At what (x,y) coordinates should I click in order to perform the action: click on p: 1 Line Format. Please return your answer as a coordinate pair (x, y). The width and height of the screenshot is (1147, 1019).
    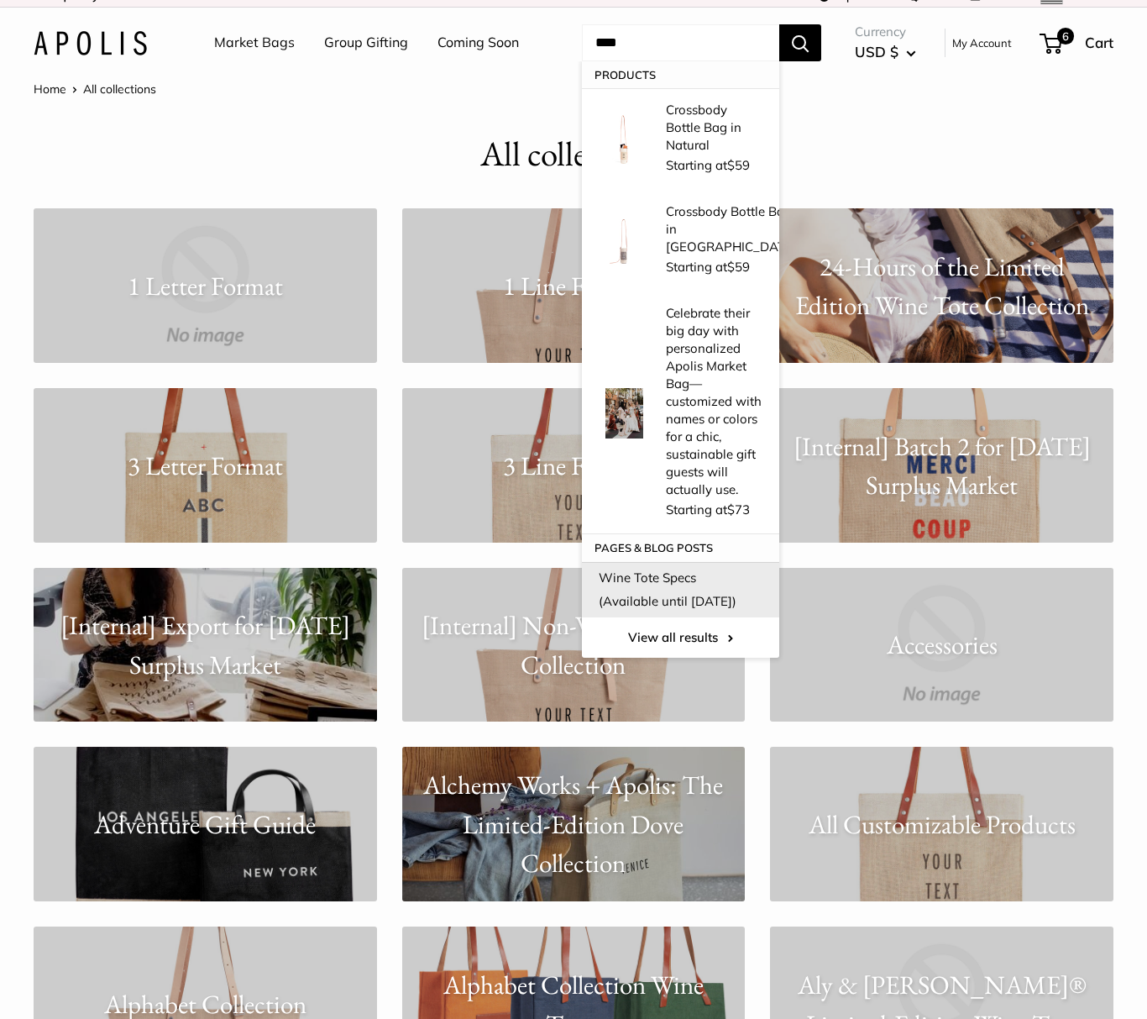
    Looking at the image, I should click on (574, 285).